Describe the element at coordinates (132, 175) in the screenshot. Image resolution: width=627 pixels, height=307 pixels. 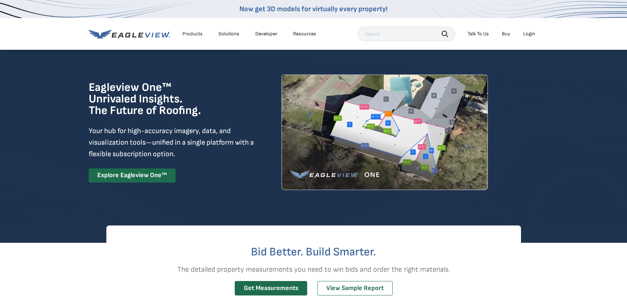
I see `a: Explore Eagleview One™` at that location.